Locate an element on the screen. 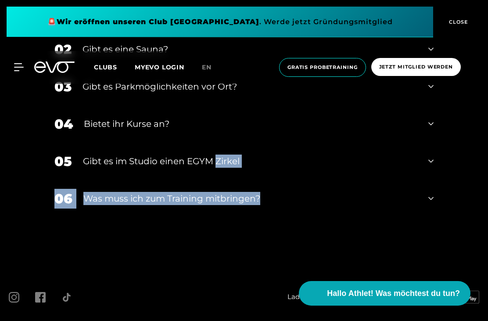  a: MYEVO LOGIN is located at coordinates (159, 67).